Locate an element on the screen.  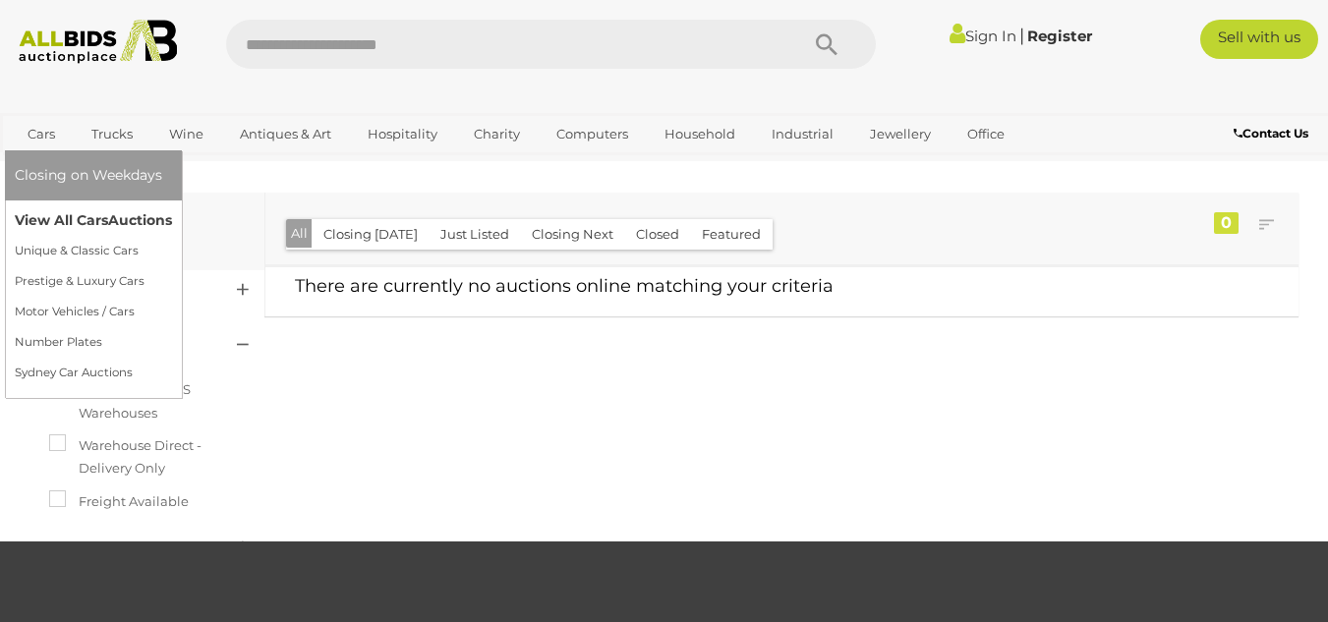
button: Just Listed is located at coordinates (475, 234).